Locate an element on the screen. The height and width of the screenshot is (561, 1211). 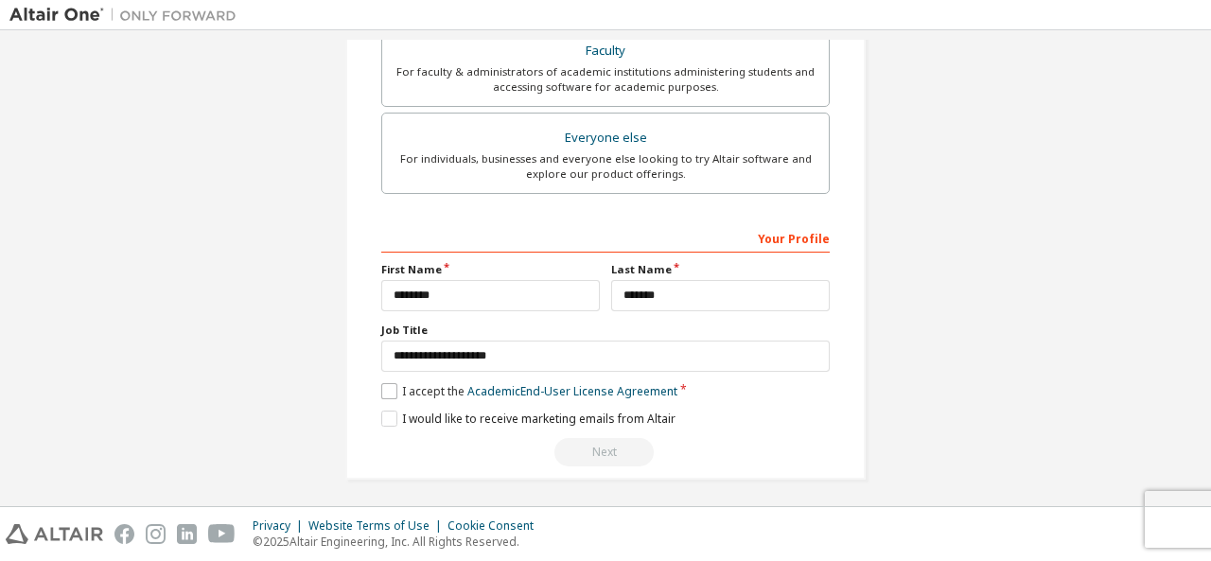
div: Faculty is located at coordinates (606, 51).